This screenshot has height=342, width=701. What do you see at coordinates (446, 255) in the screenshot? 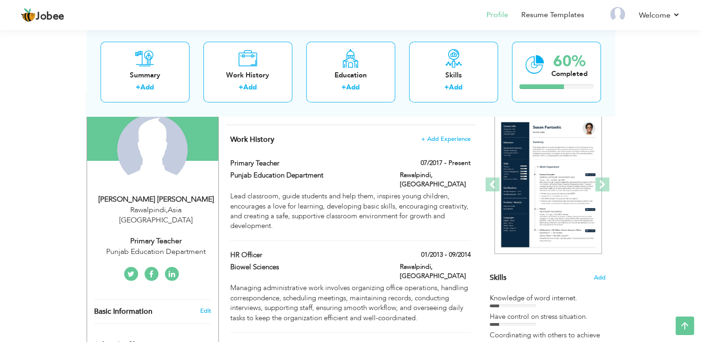
I see `label: 01/2013 - 09/2014` at bounding box center [446, 255].